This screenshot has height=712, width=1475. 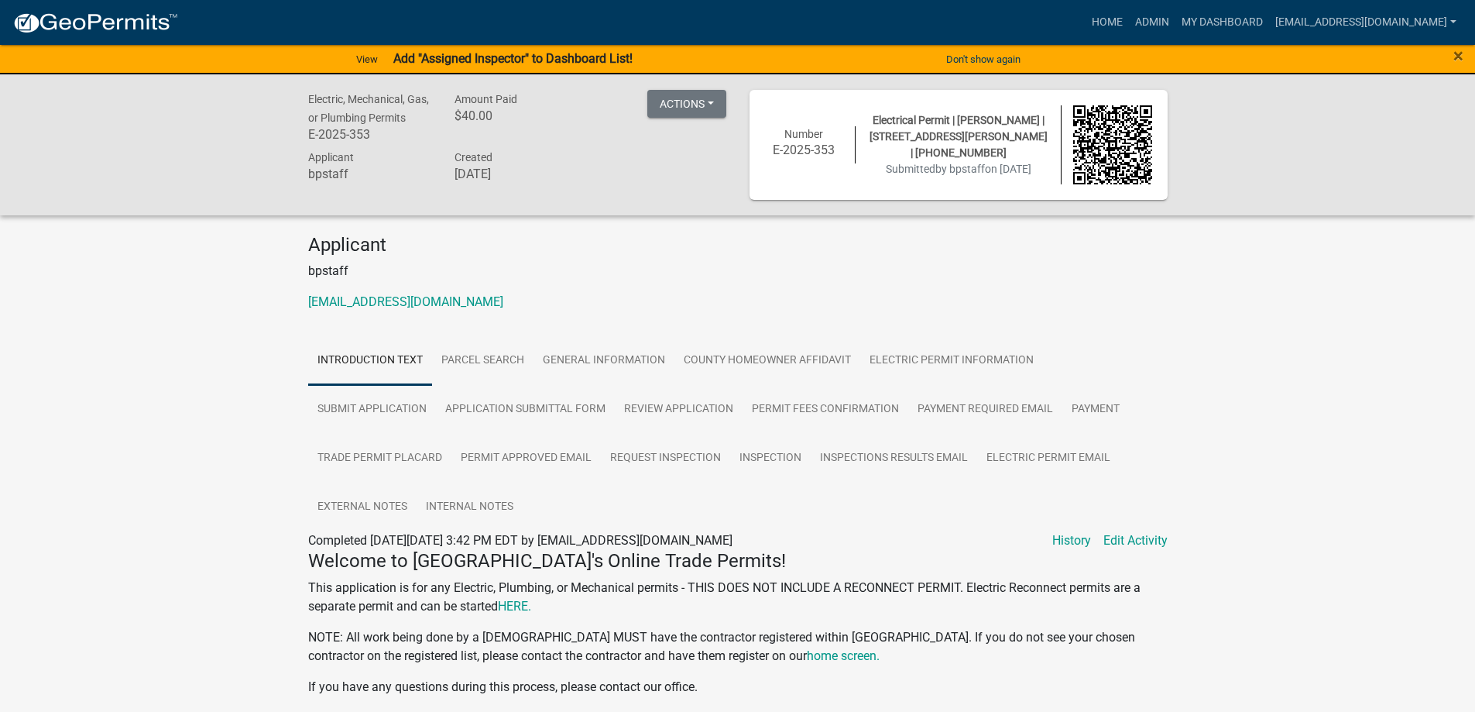 I want to click on button: Don't show again, so click(x=983, y=59).